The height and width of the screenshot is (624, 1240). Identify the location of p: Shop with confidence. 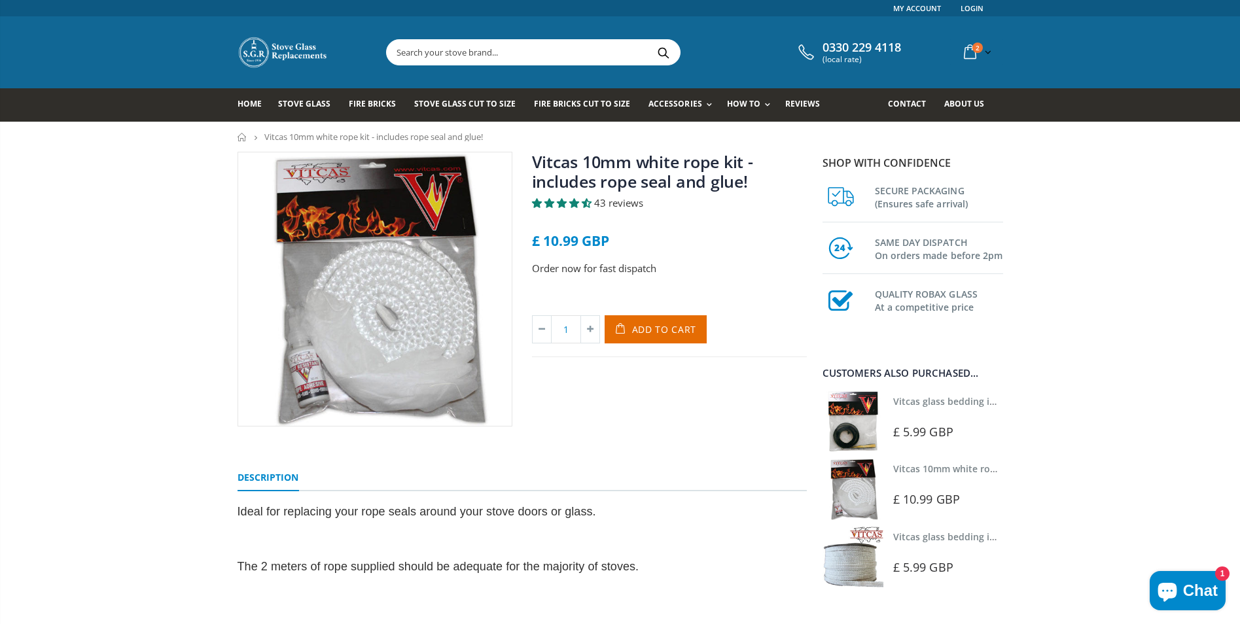
(913, 163).